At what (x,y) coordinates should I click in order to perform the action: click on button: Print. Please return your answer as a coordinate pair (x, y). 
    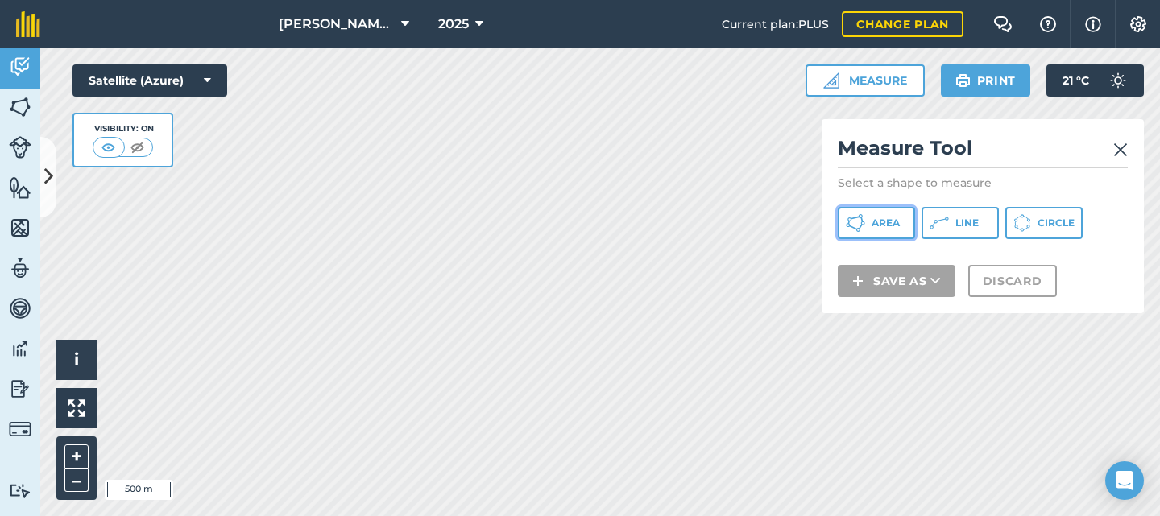
    Looking at the image, I should click on (986, 81).